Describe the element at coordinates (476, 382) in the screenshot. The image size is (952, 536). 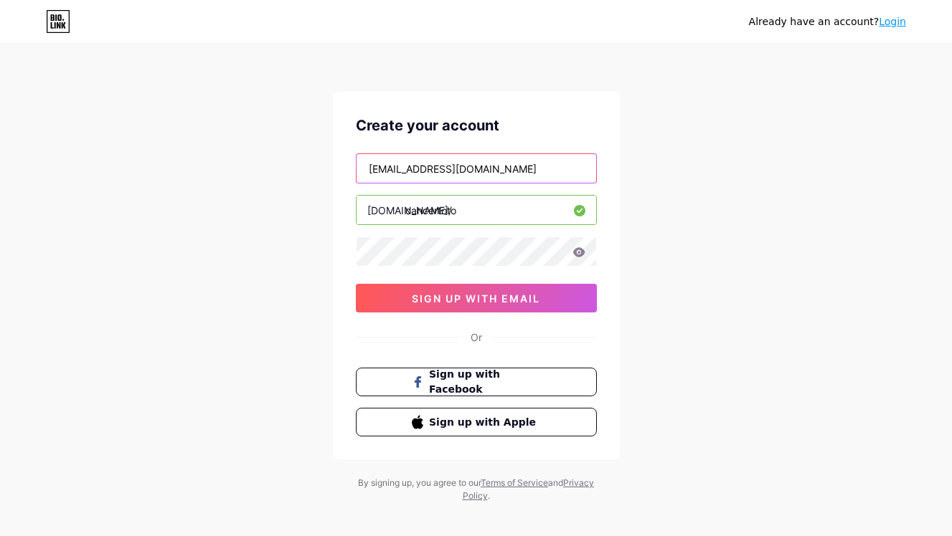
I see `a: Sign up with Facebook` at that location.